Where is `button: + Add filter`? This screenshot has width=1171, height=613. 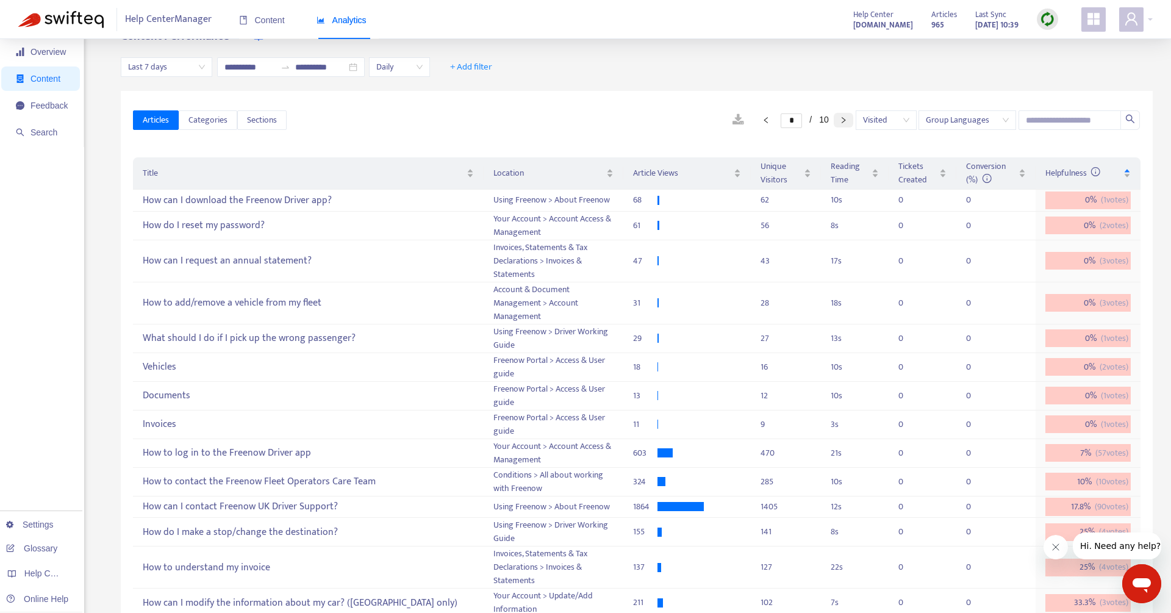
button: + Add filter is located at coordinates (471, 67).